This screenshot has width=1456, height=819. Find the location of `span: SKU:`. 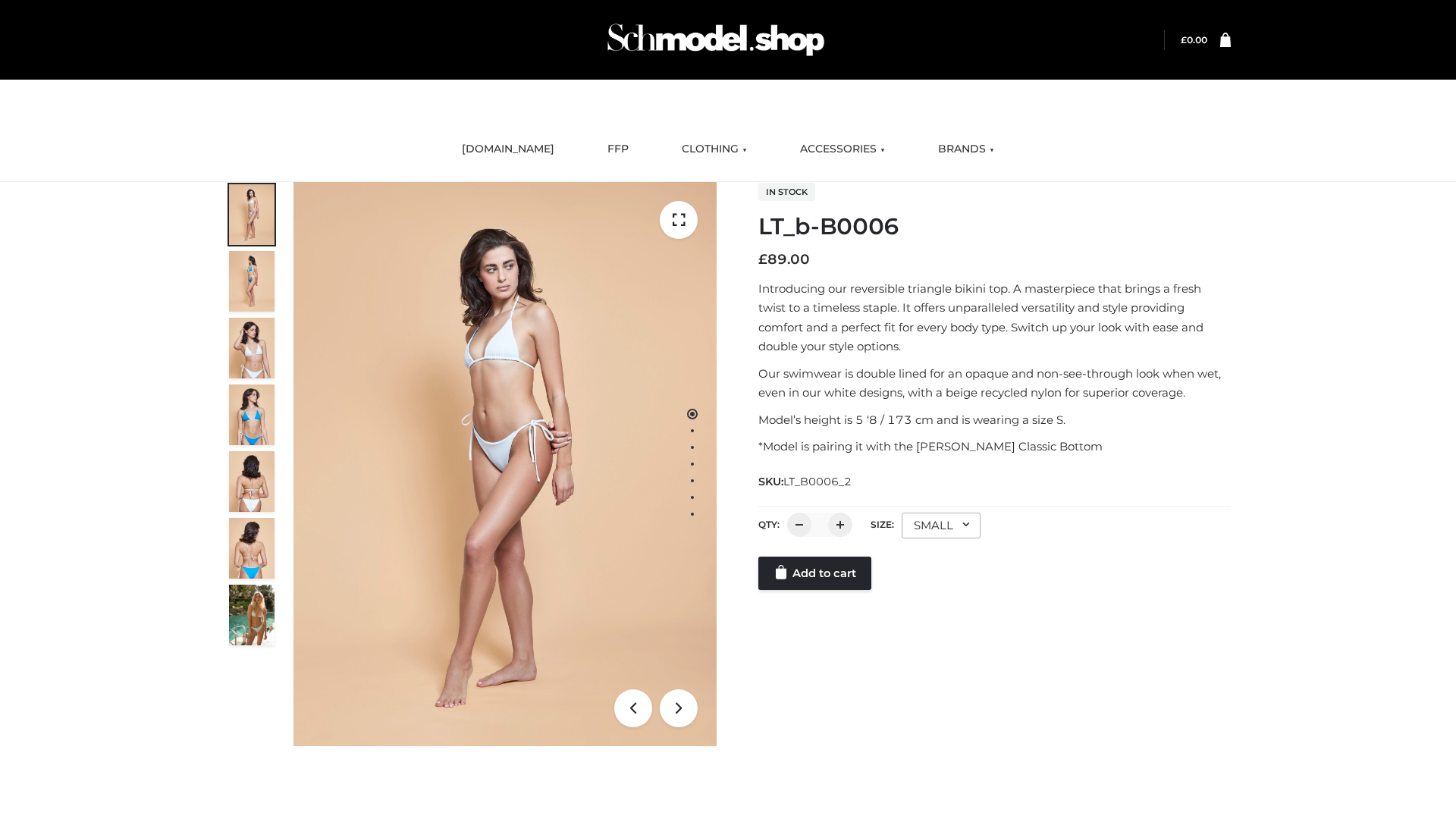

span: SKU: is located at coordinates (805, 482).